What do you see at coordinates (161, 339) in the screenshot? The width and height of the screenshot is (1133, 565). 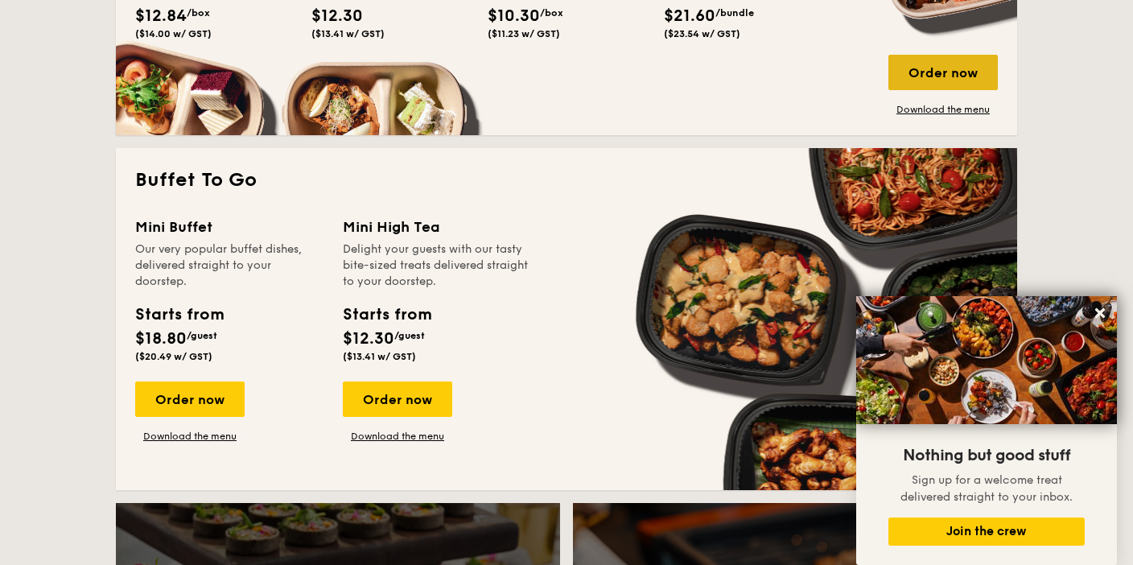 I see `span: $18.80` at bounding box center [161, 339].